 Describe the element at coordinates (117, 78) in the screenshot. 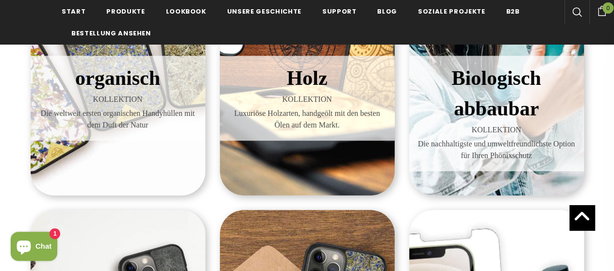

I see `span: organisch` at that location.